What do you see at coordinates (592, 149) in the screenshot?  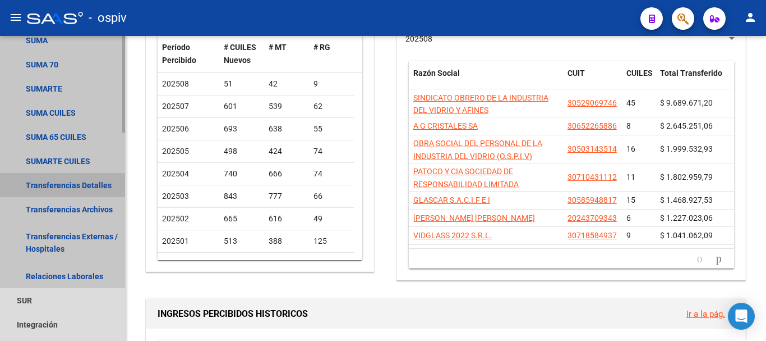 I see `span: 30503143514` at bounding box center [592, 149].